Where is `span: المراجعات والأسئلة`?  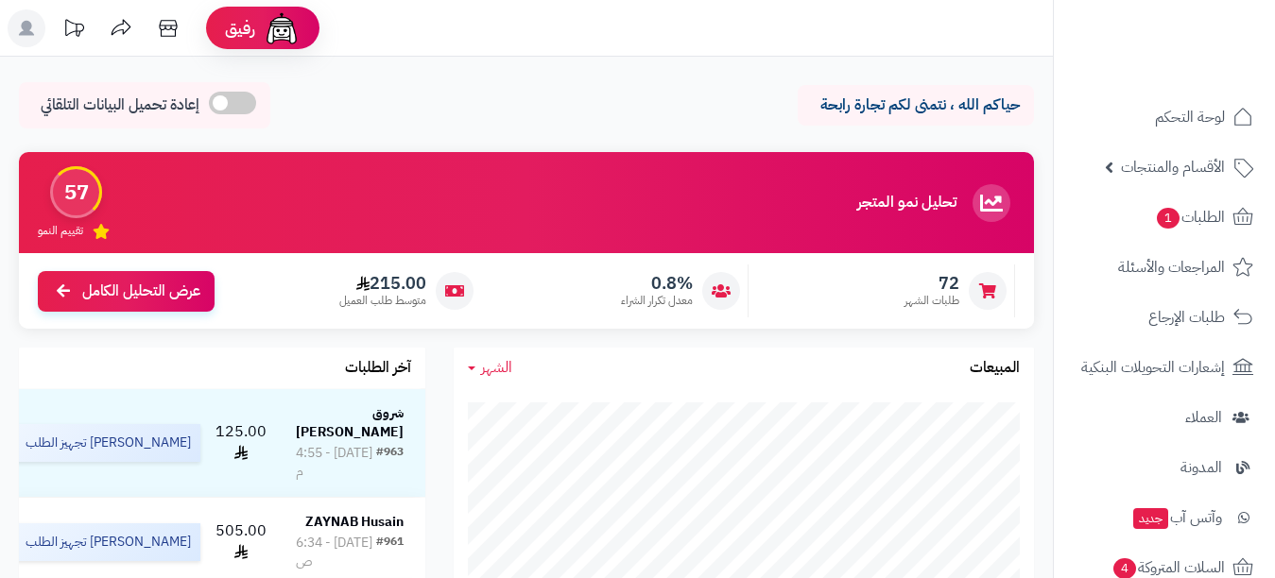
span: المراجعات والأسئلة is located at coordinates (1171, 267).